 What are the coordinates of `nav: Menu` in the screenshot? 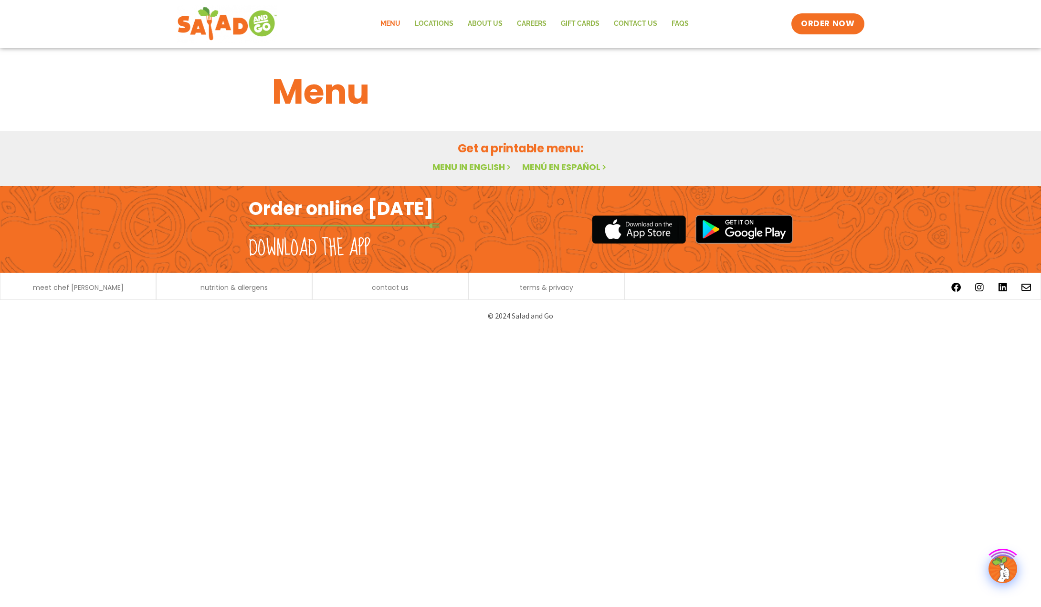 It's located at (535, 24).